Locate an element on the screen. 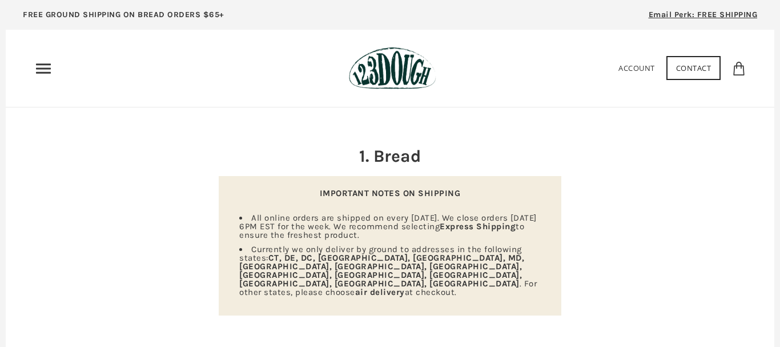 This screenshot has width=780, height=347. nav: Primary is located at coordinates (43, 69).